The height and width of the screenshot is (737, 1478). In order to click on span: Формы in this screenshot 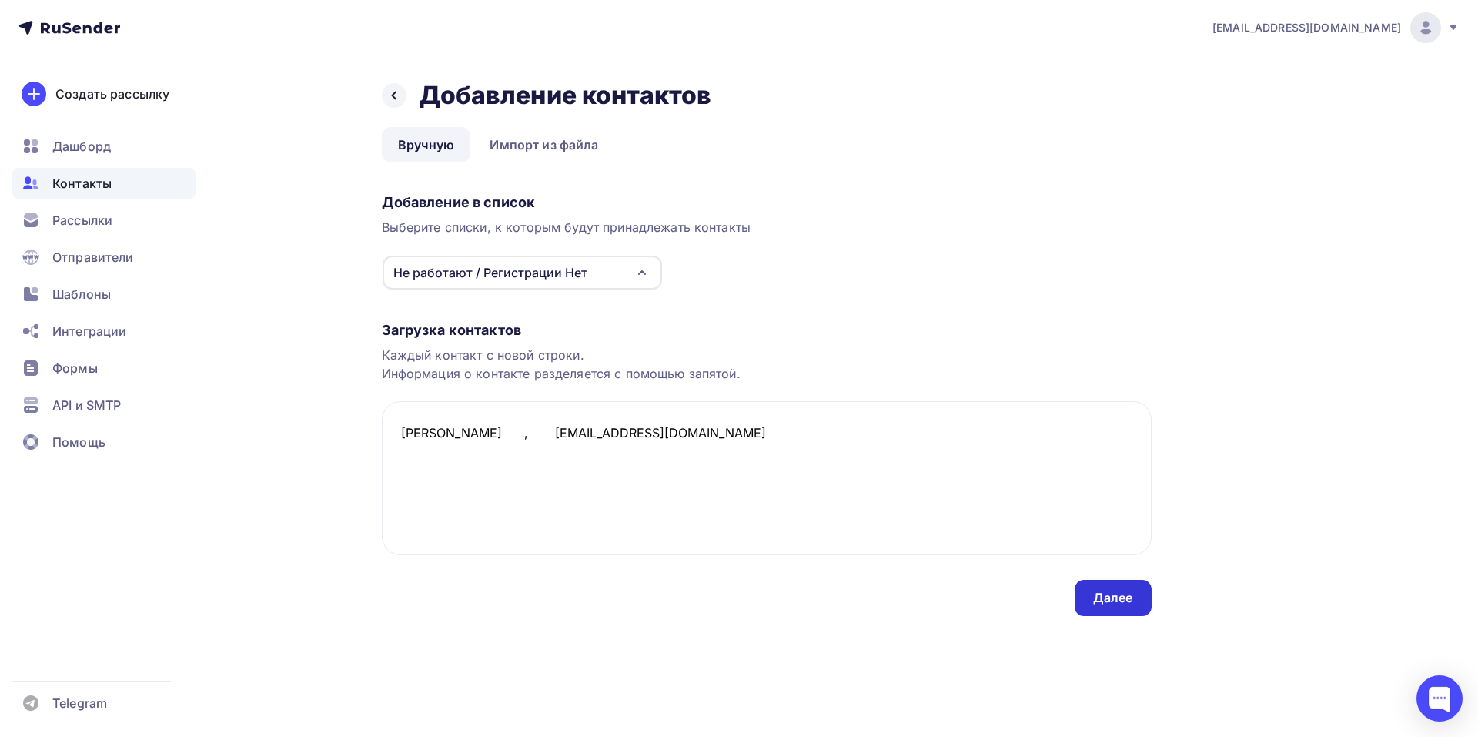, I will do `click(75, 368)`.